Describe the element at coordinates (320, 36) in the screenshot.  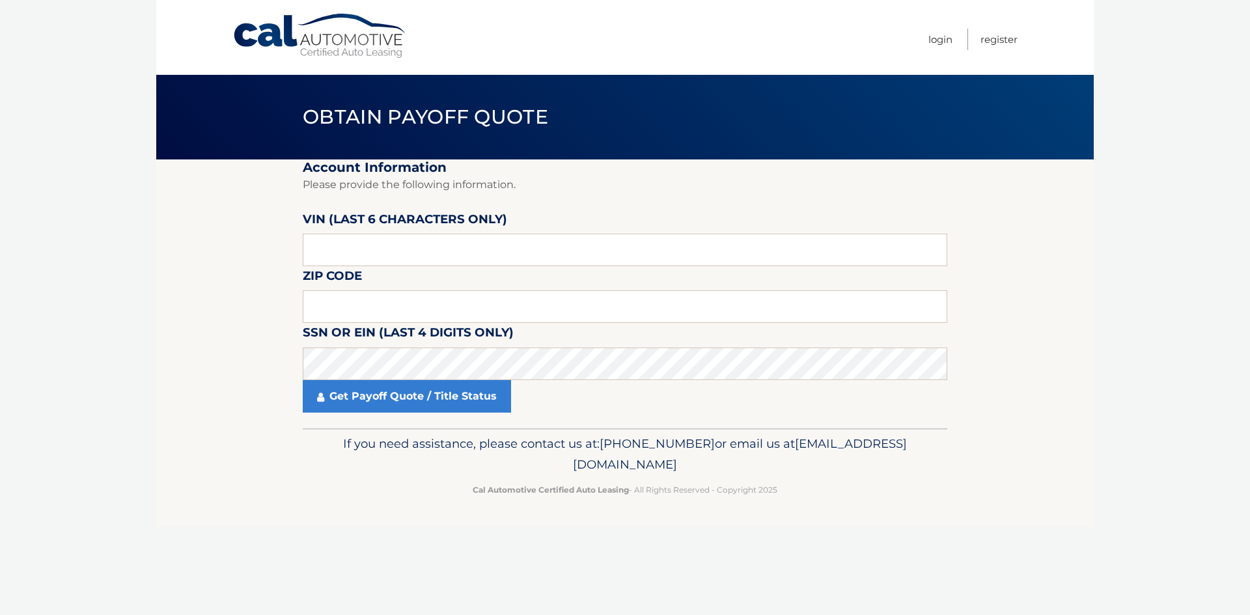
I see `a: Cal Automotive` at that location.